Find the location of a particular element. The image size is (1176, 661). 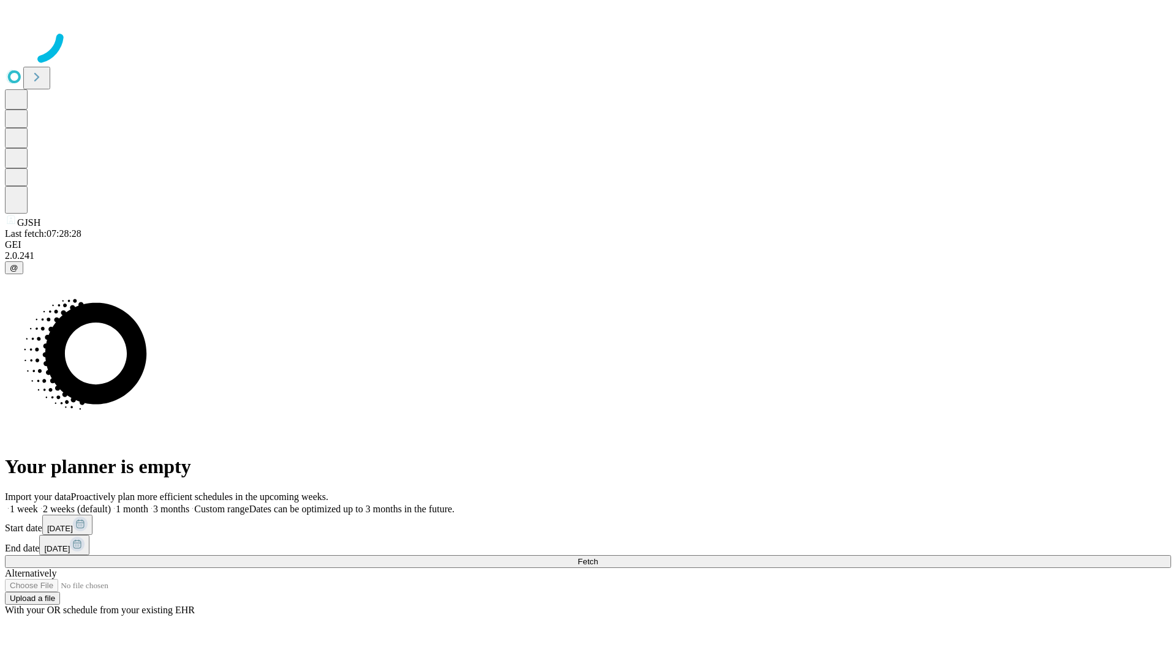

span: Last fetch: 07:28:28 is located at coordinates (43, 233).